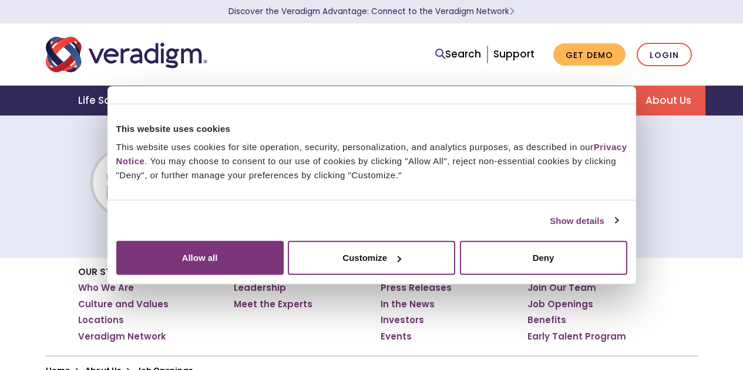 Image resolution: width=743 pixels, height=370 pixels. I want to click on a: Early Talent Program, so click(577, 337).